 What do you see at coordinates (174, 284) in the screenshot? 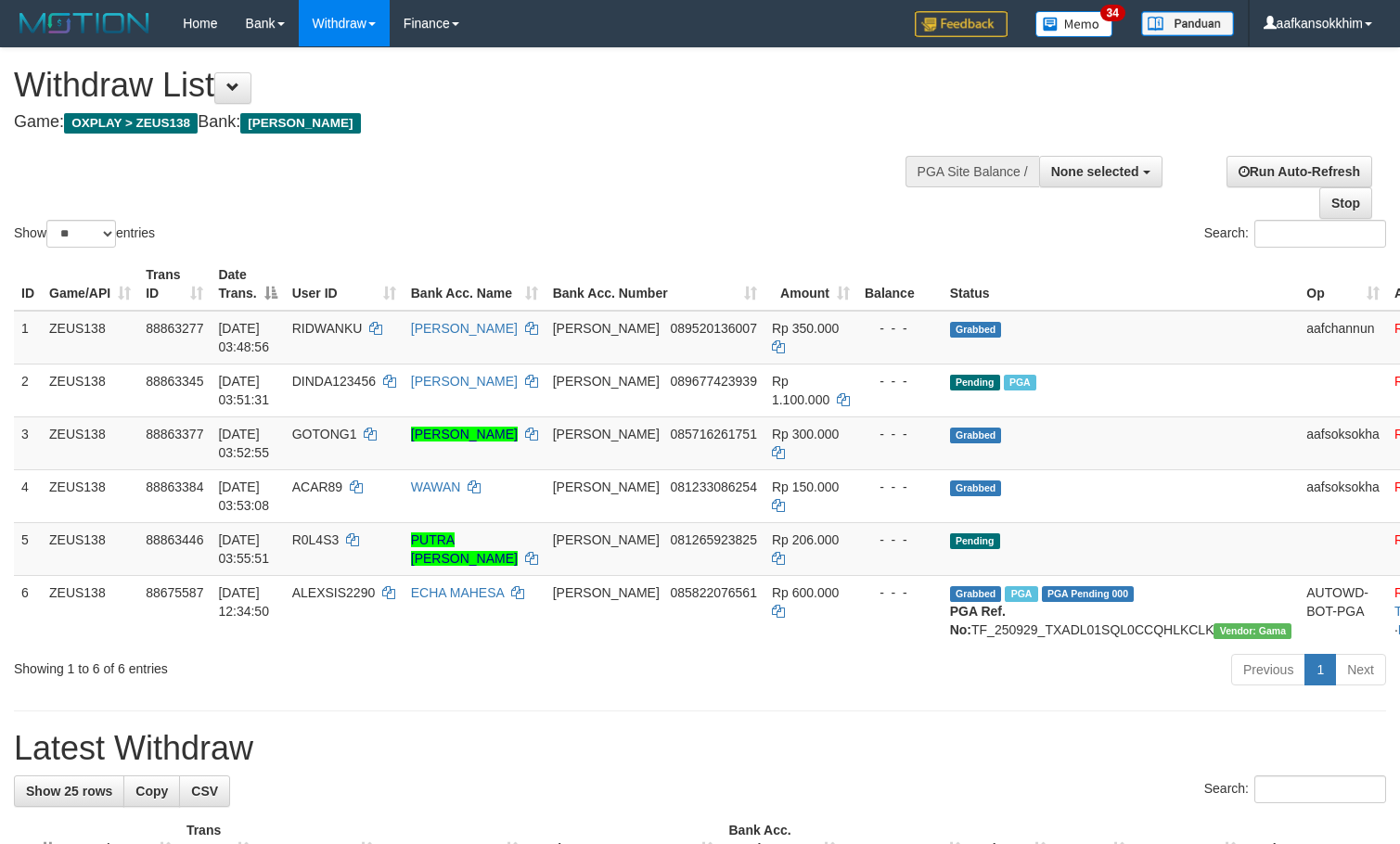
I see `th: Trans ID: activate to sort column ascending` at bounding box center [174, 284].